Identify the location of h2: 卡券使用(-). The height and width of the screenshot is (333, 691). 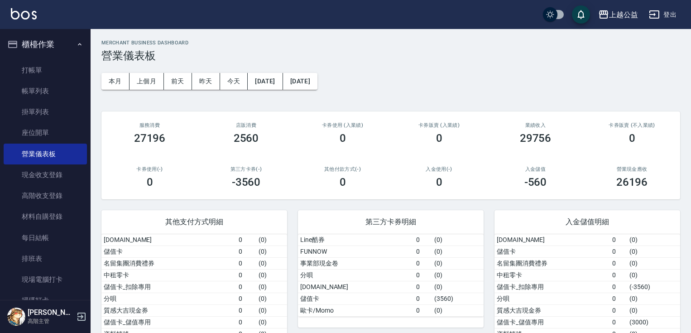
(149, 169).